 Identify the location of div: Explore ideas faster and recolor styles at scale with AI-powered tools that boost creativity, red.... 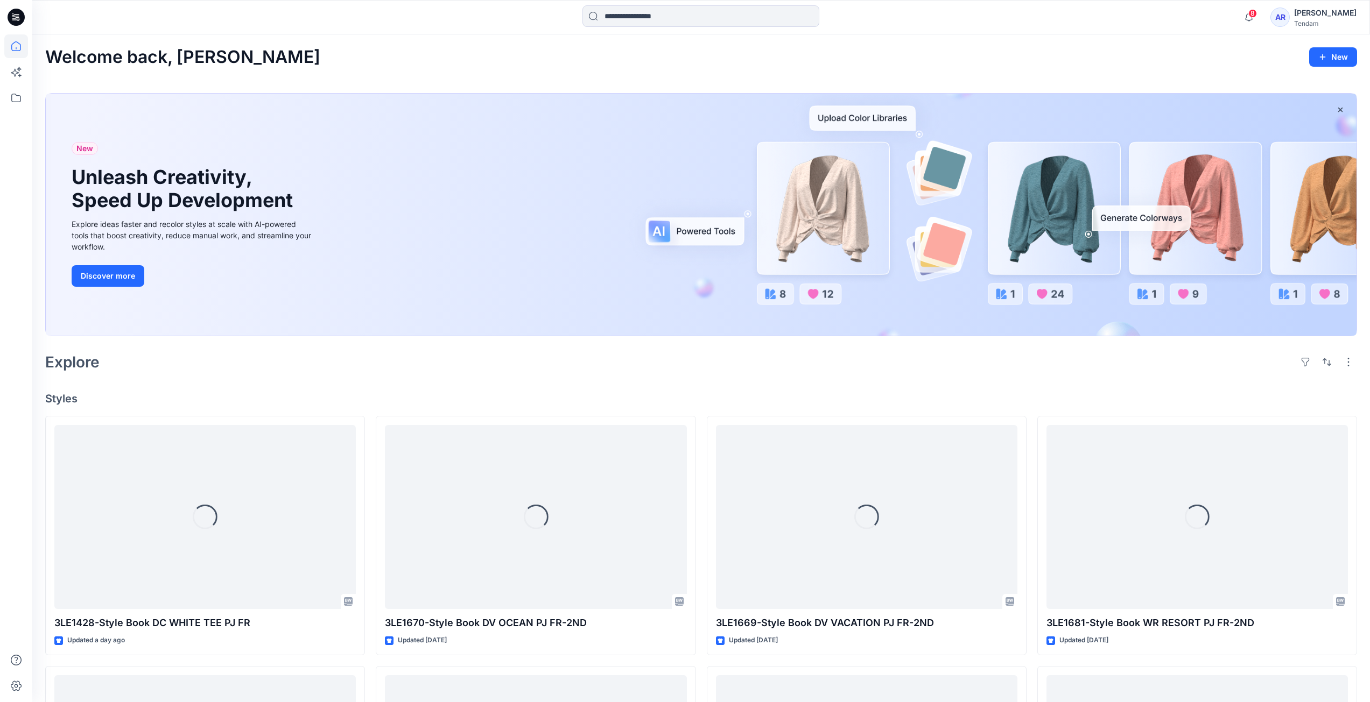
(193, 235).